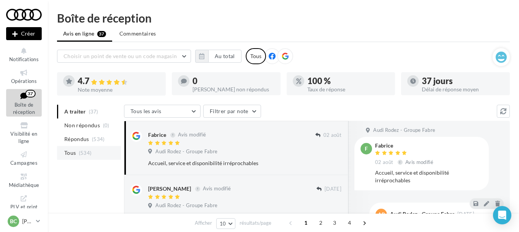 The height and width of the screenshot is (232, 519). I want to click on span: PLV et print personnalisable, so click(24, 213).